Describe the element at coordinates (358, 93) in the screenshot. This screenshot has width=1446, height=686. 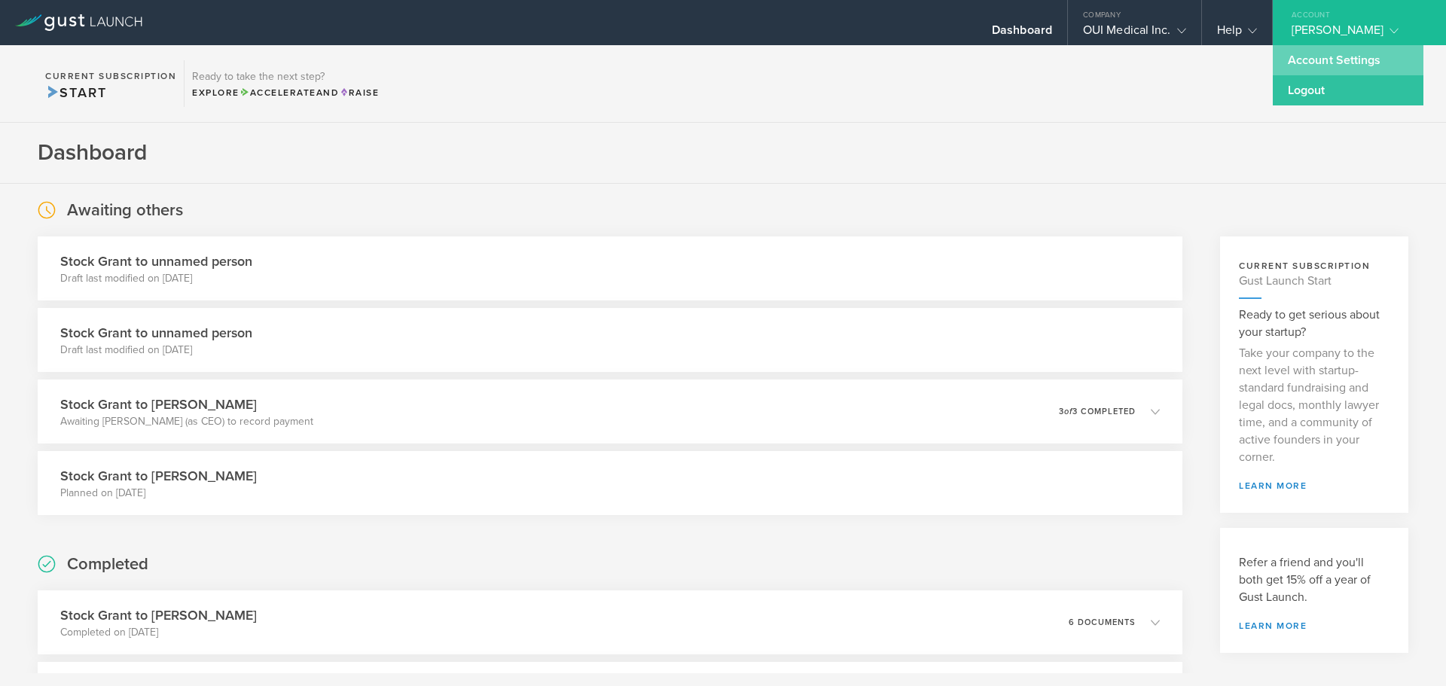
I see `span: Raise` at that location.